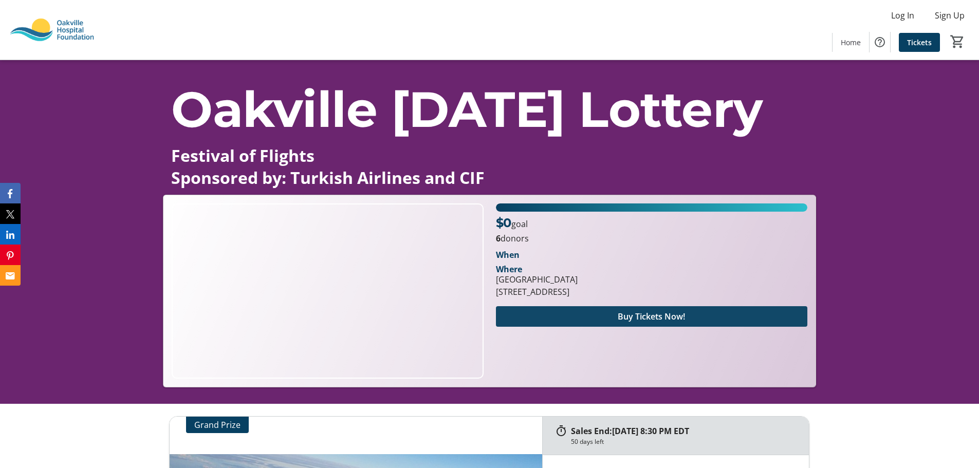 This screenshot has height=468, width=979. I want to click on button: Buy Tickets Now!, so click(652, 317).